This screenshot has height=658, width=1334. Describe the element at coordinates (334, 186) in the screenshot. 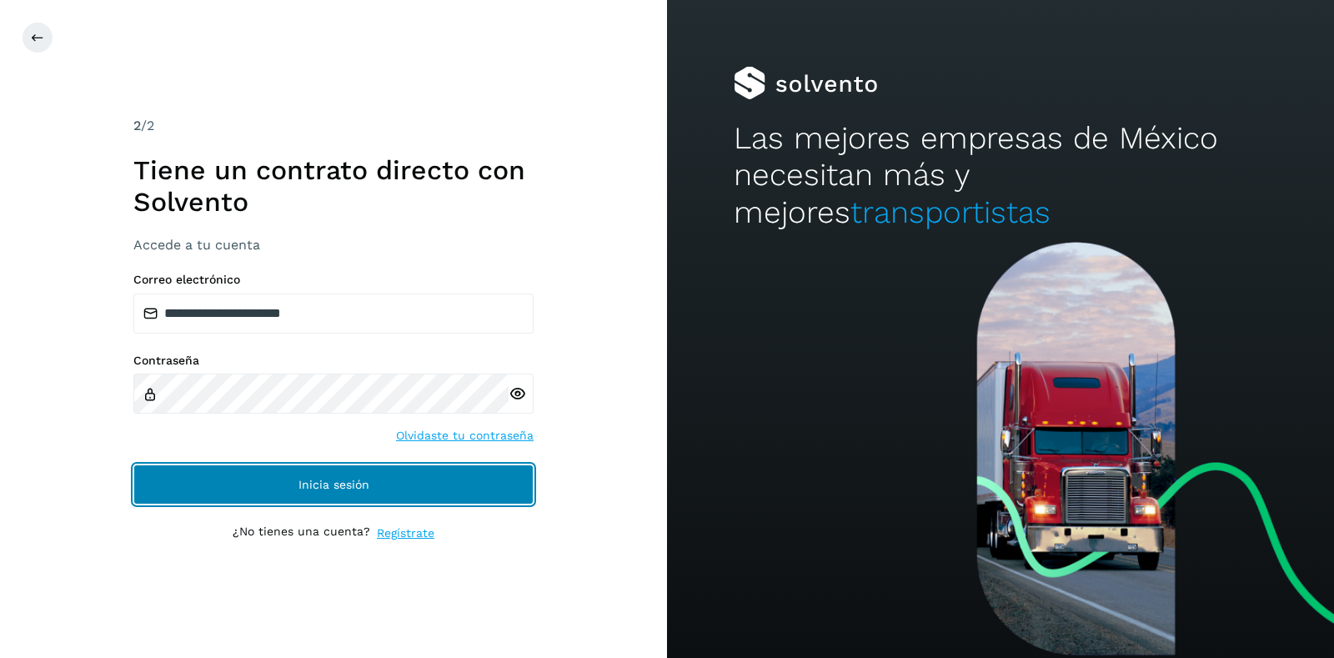

I see `h1: Tiene un contrato directo con Solvento` at that location.